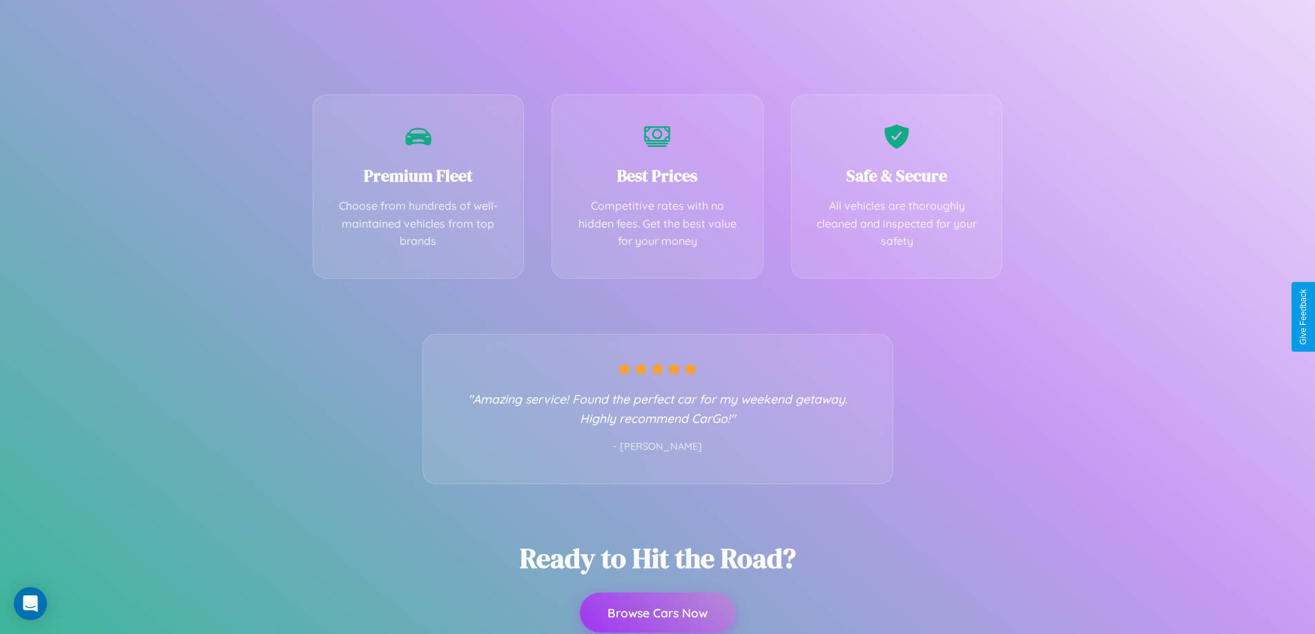  I want to click on h3: Premium Fleet, so click(418, 175).